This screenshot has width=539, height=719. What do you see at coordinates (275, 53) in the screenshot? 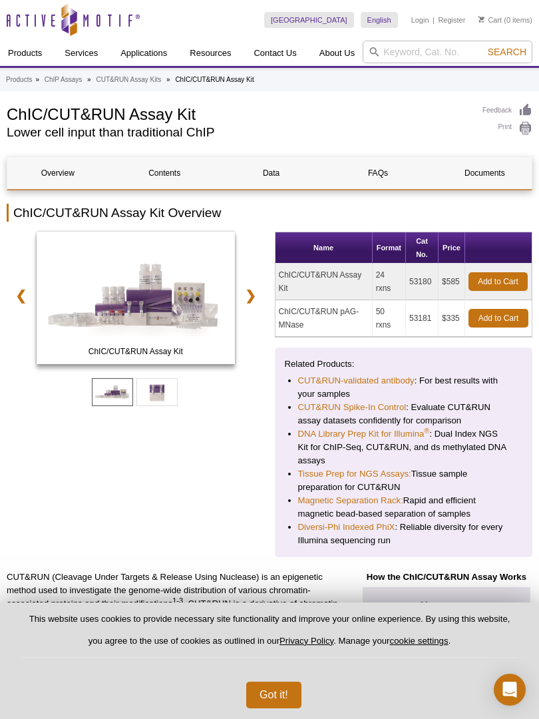
I see `a: Contact Us` at bounding box center [275, 53].